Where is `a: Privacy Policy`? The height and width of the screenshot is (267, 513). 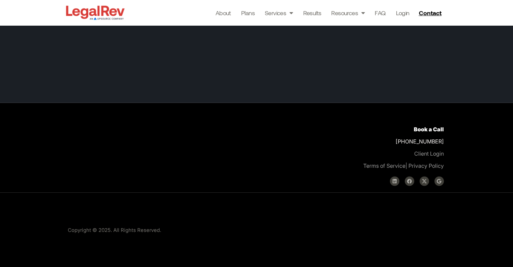 a: Privacy Policy is located at coordinates (426, 166).